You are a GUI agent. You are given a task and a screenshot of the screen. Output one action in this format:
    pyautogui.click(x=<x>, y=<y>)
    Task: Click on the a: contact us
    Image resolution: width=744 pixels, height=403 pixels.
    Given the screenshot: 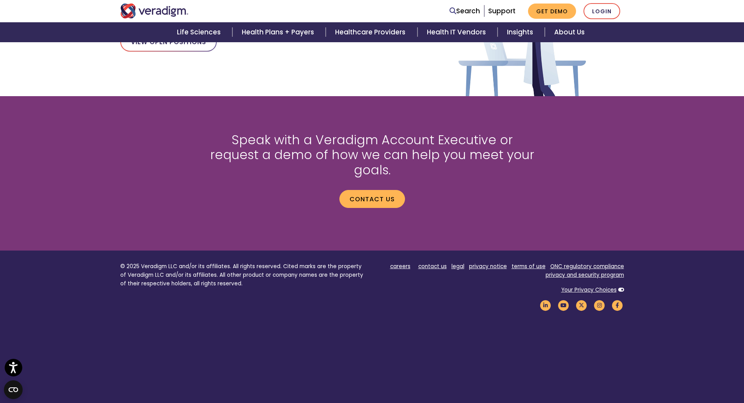 What is the action you would take?
    pyautogui.click(x=432, y=266)
    